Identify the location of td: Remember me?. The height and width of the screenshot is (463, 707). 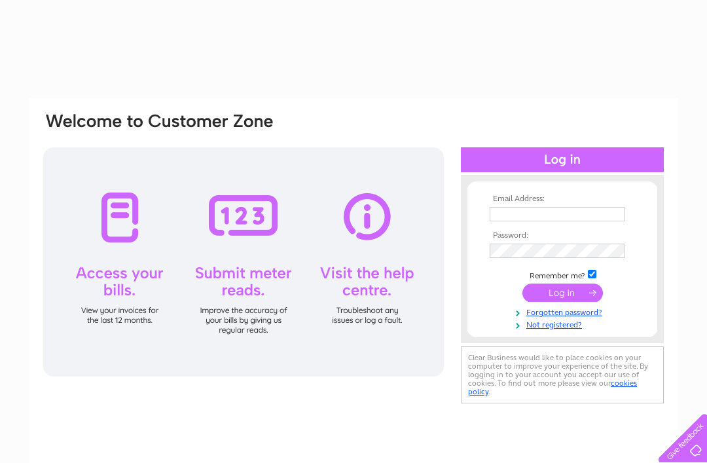
(563, 274).